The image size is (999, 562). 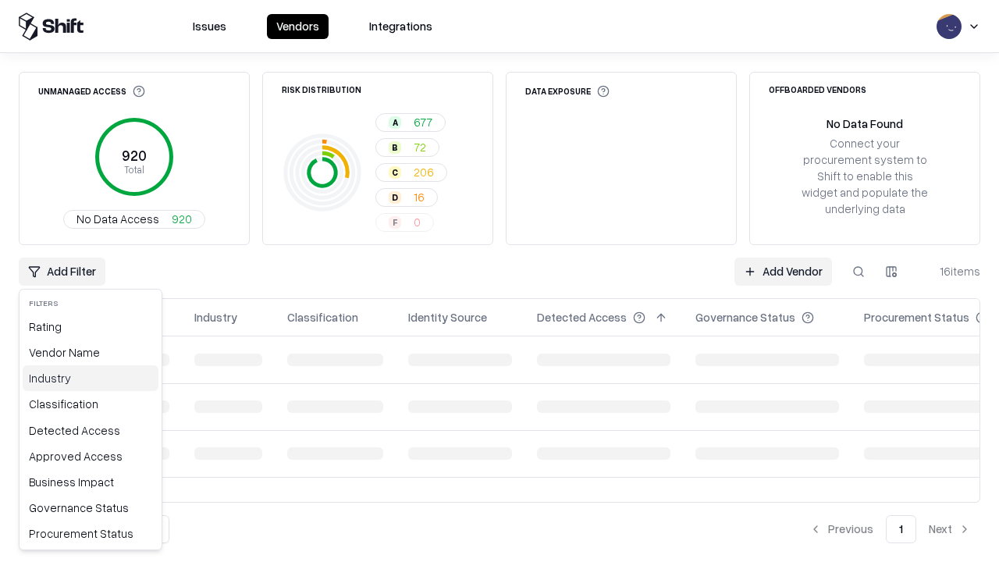 I want to click on div: Procurement Status, so click(x=91, y=533).